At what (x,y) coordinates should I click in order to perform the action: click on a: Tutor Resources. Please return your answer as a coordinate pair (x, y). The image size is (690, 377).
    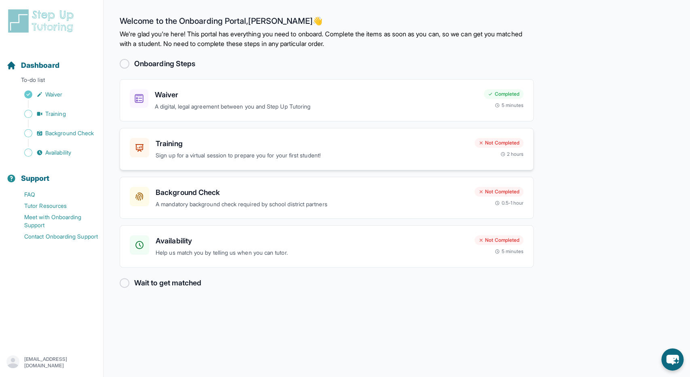
    Looking at the image, I should click on (55, 206).